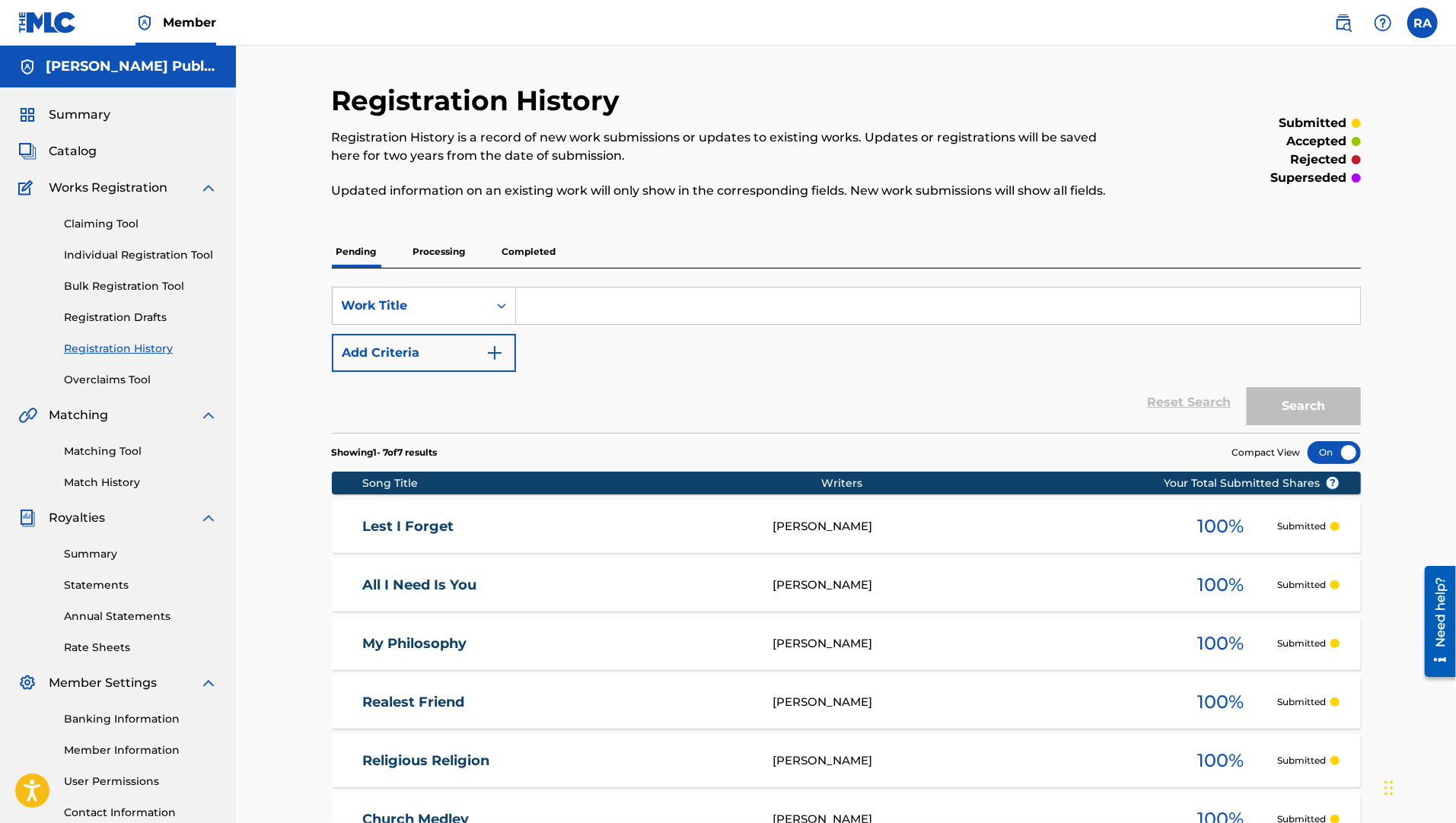 Image resolution: width=1456 pixels, height=823 pixels. Describe the element at coordinates (141, 554) in the screenshot. I see `a: Summary` at that location.